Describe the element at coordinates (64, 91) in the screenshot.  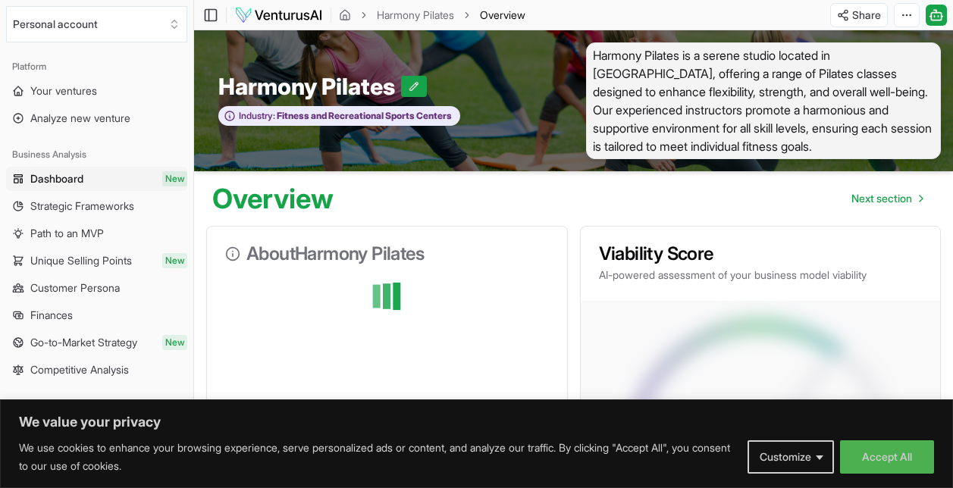
I see `span: Your ventures` at that location.